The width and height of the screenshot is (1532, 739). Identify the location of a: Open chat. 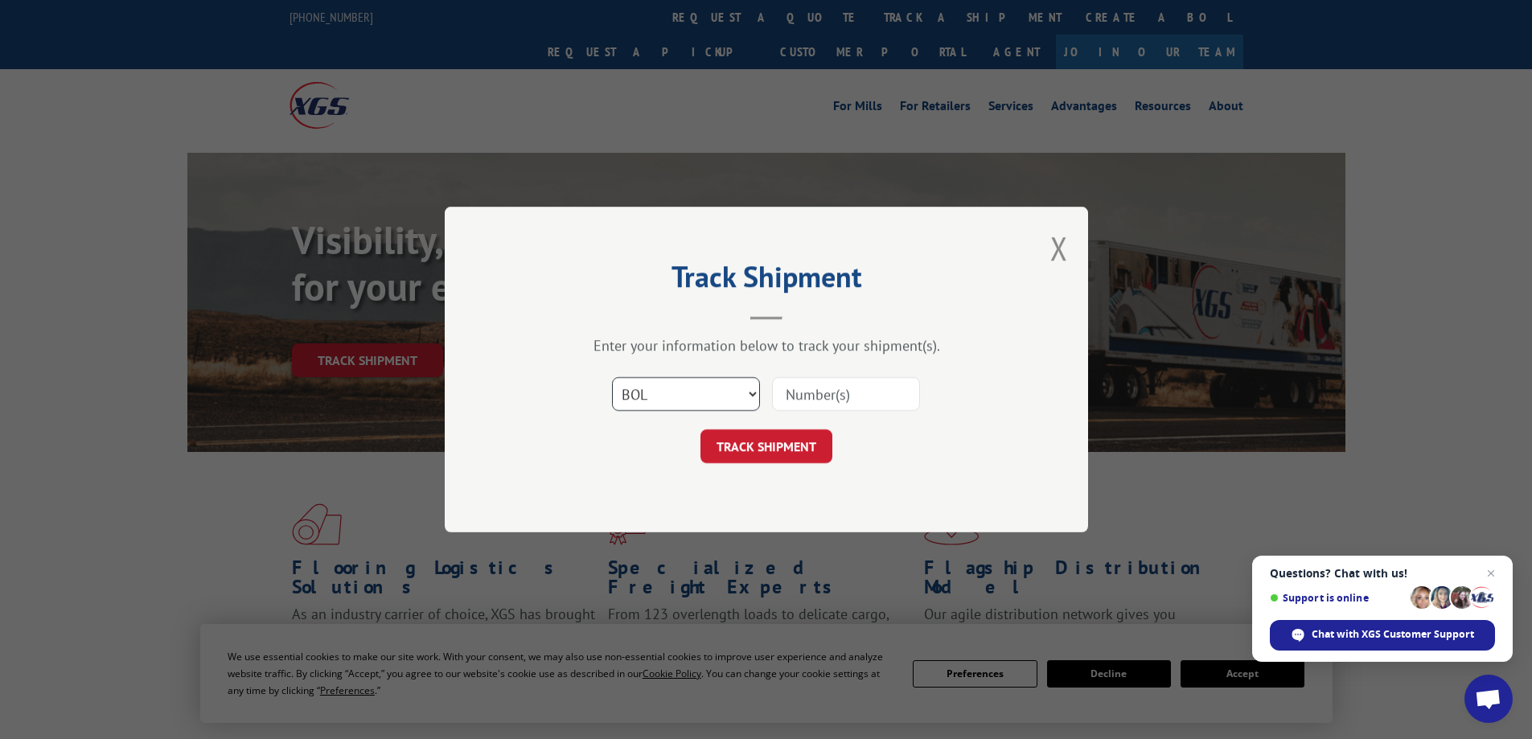
(1488, 699).